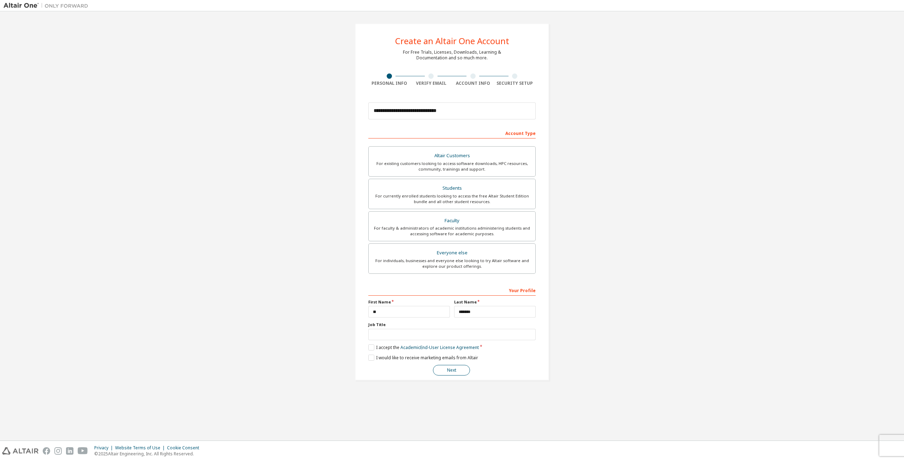  I want to click on label: I would like to receive marketing emails from Altair, so click(423, 357).